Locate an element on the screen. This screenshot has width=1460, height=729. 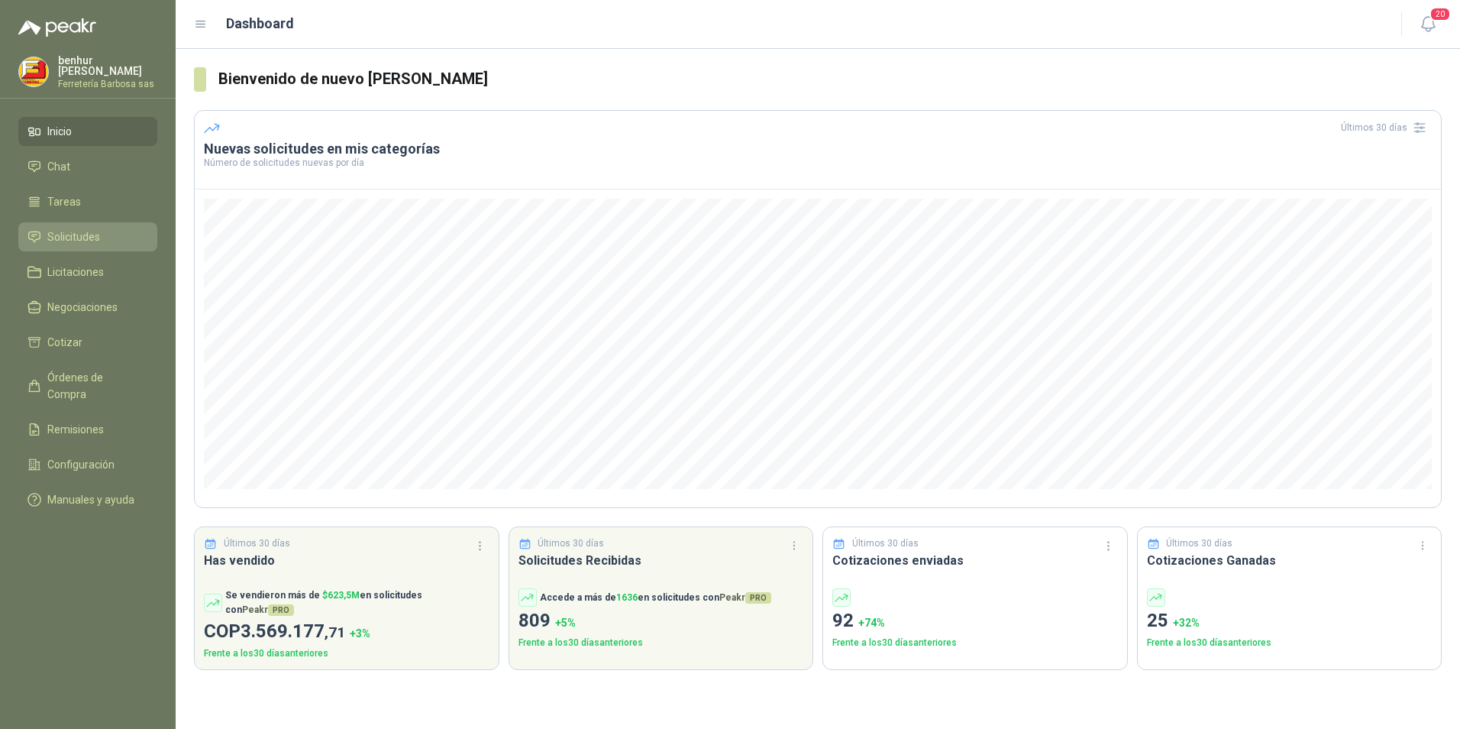
p: 809 is located at coordinates (661, 621).